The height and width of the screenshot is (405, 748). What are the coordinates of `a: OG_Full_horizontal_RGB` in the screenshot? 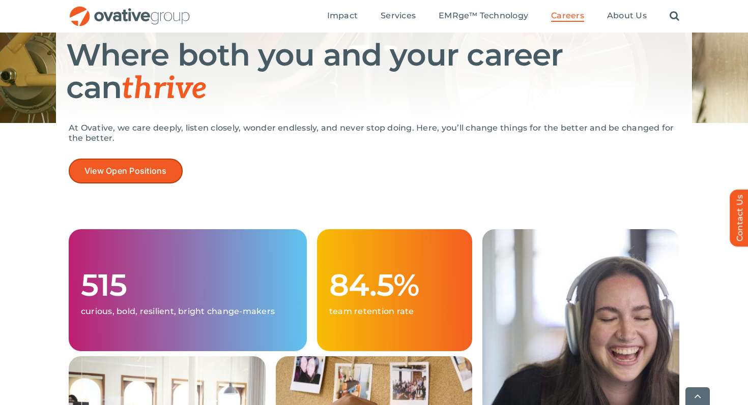 It's located at (130, 10).